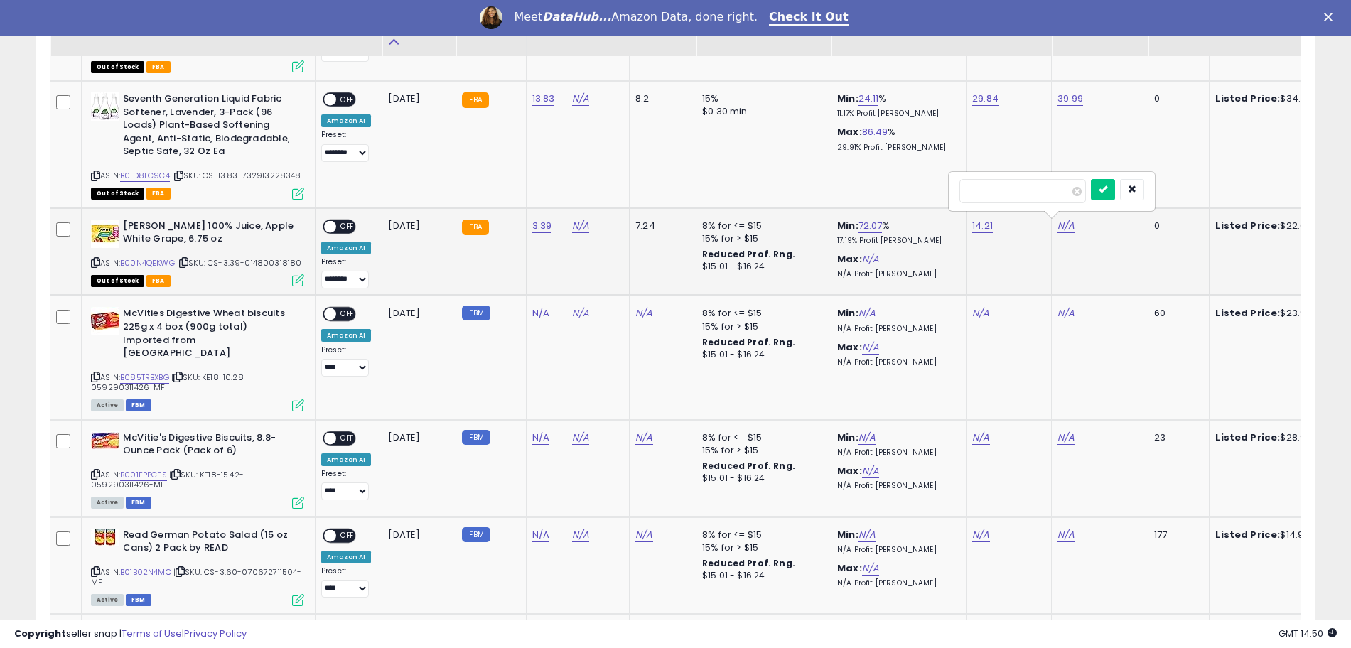 Image resolution: width=1351 pixels, height=648 pixels. Describe the element at coordinates (985, 99) in the screenshot. I see `a: 29.84` at that location.